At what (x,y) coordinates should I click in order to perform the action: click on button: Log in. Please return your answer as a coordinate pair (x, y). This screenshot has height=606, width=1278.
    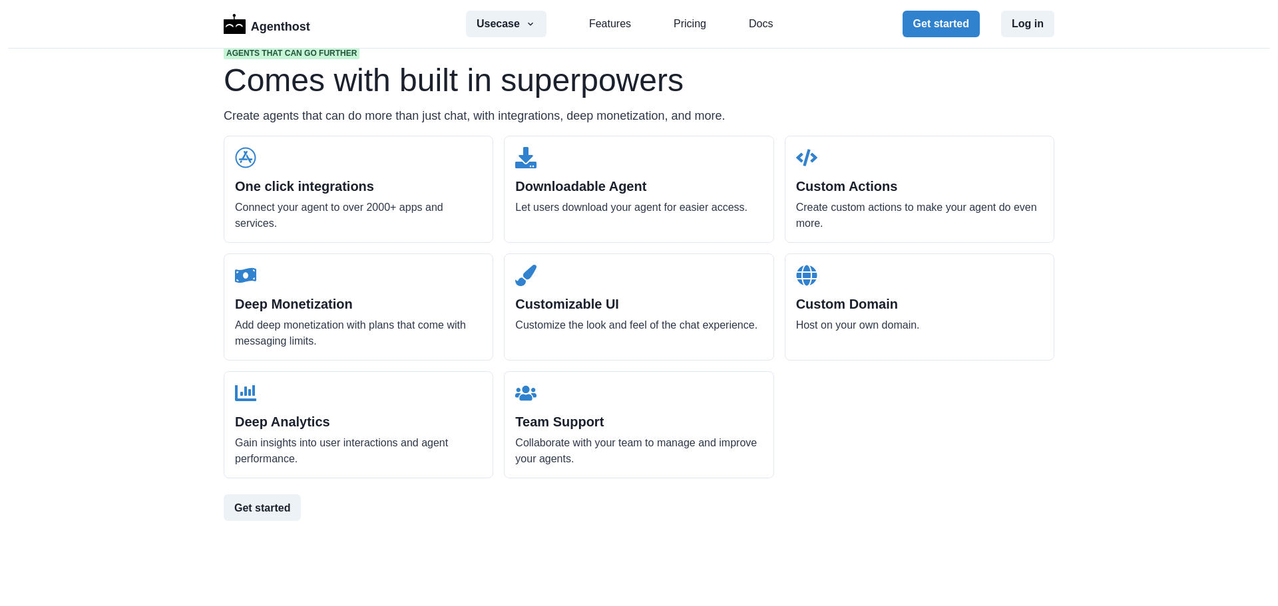
    Looking at the image, I should click on (1028, 24).